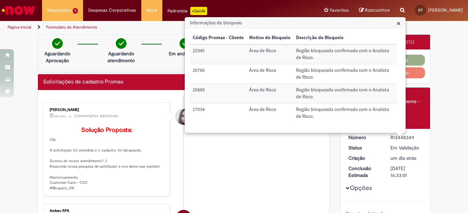  Describe the element at coordinates (198, 11) in the screenshot. I see `p: +GenAi` at that location.